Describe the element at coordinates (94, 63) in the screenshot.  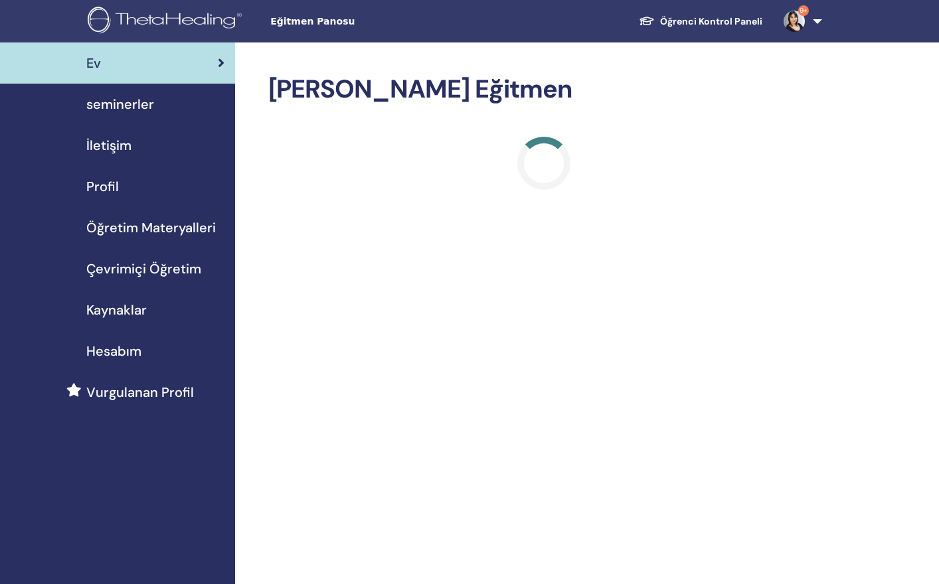
I see `span: Ev` at that location.